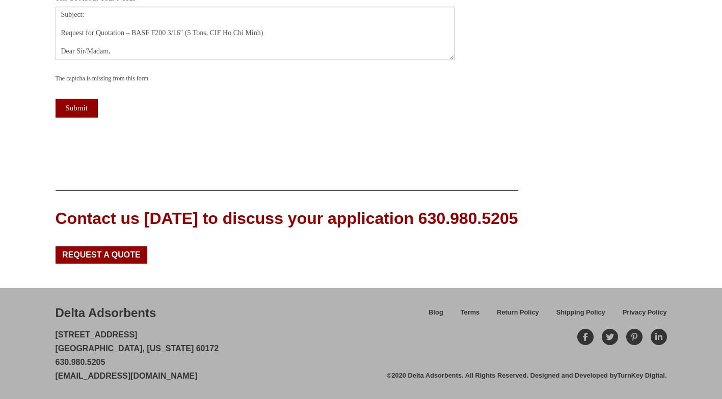 The height and width of the screenshot is (399, 722). What do you see at coordinates (581, 313) in the screenshot?
I see `span: Shipping Policy` at bounding box center [581, 313].